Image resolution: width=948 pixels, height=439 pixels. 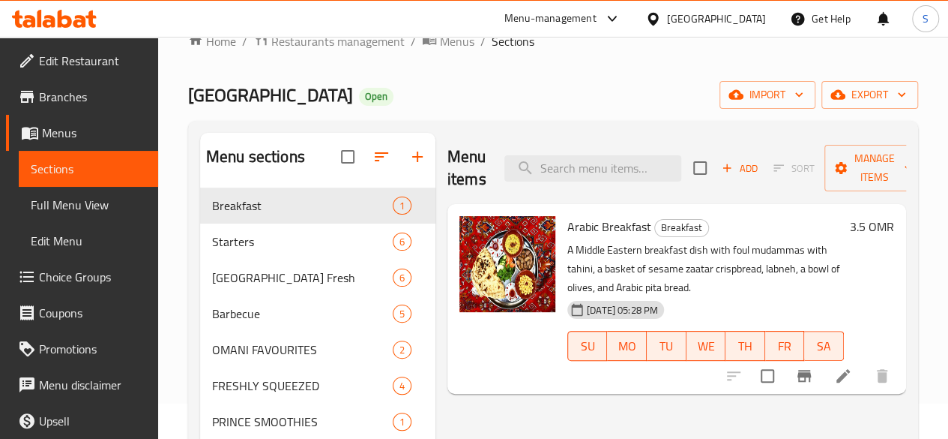 What do you see at coordinates (94, 133) in the screenshot?
I see `span: Menus` at bounding box center [94, 133].